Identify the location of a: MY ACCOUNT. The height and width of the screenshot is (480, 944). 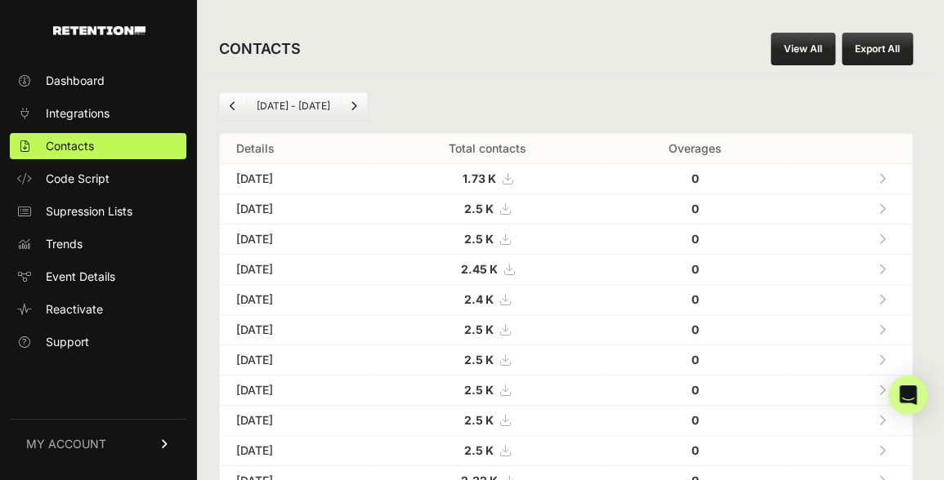
(98, 444).